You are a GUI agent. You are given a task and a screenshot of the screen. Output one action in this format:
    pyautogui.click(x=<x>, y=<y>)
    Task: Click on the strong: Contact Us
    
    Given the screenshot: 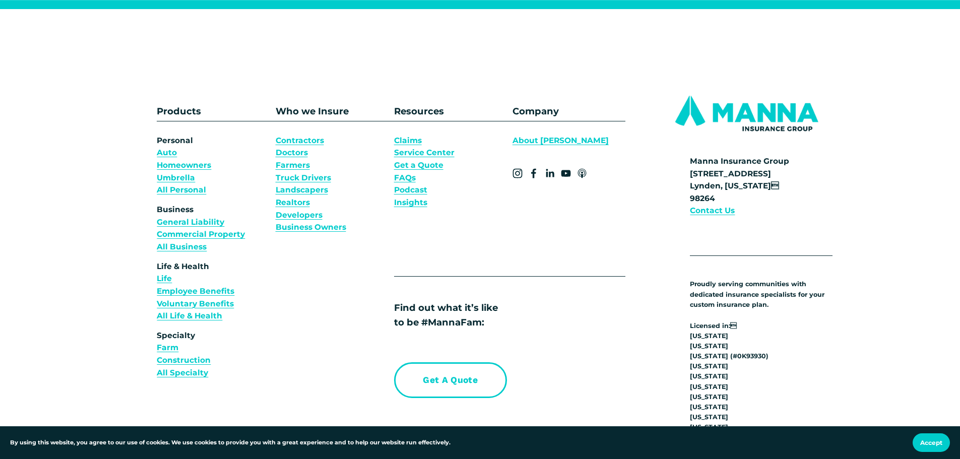 What is the action you would take?
    pyautogui.click(x=712, y=210)
    